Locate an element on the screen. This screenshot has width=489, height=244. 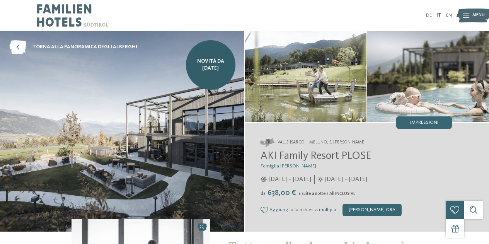
a: torna alla panoramica degli alberghi is located at coordinates (73, 47).